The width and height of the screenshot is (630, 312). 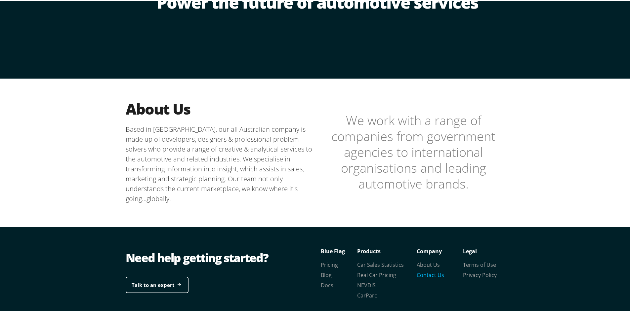 I want to click on a: NEVDIS, so click(x=366, y=284).